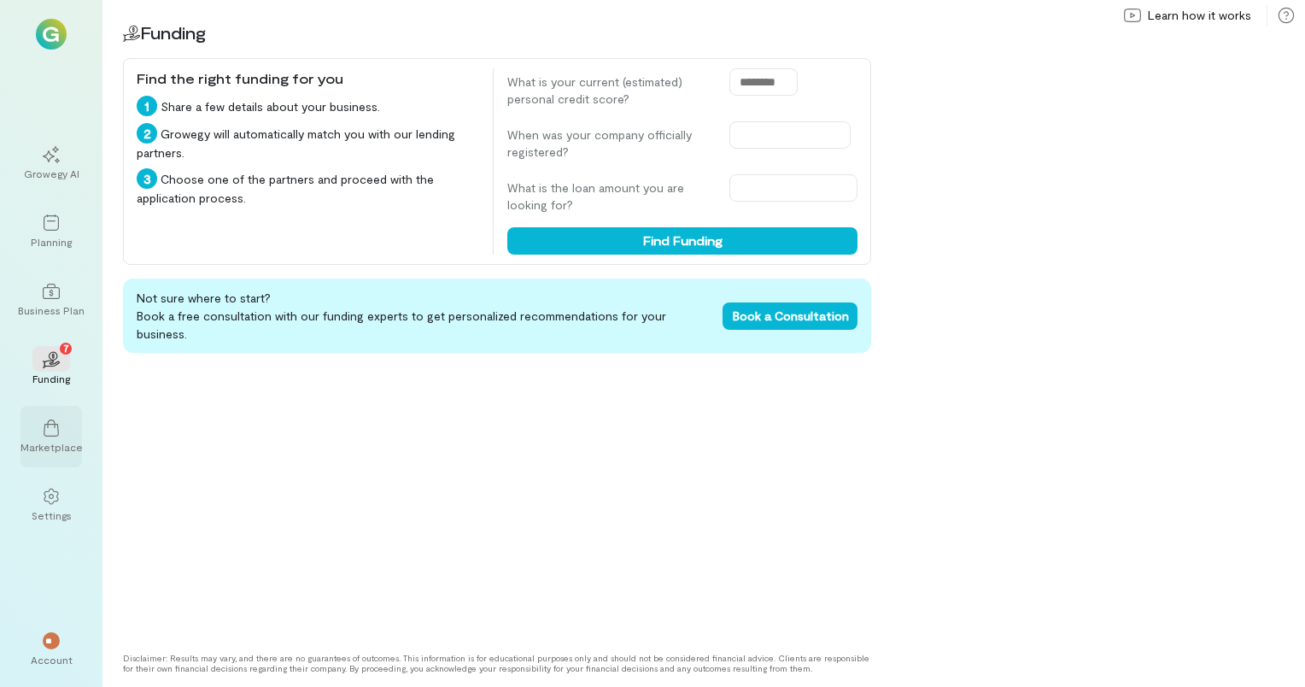 This screenshot has height=687, width=1305. I want to click on label: What is your current (estimated) personal credit score?, so click(610, 91).